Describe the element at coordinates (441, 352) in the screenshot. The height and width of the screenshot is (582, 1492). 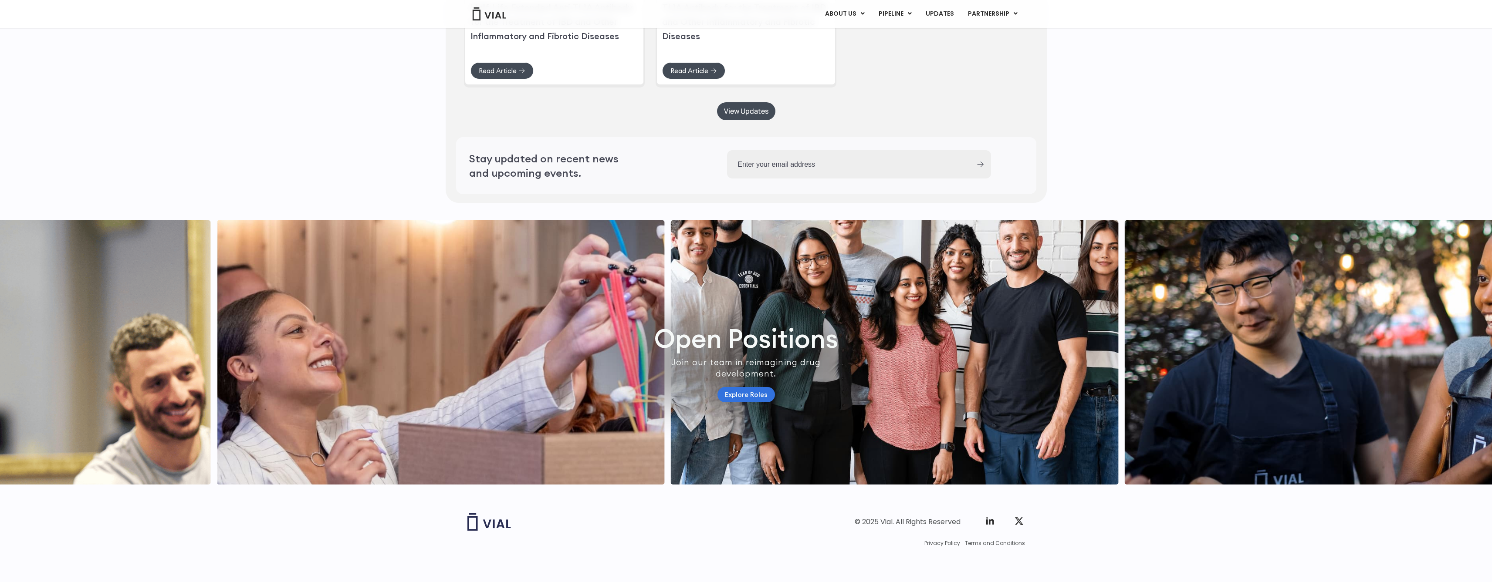
I see `div: 6 / 7` at that location.